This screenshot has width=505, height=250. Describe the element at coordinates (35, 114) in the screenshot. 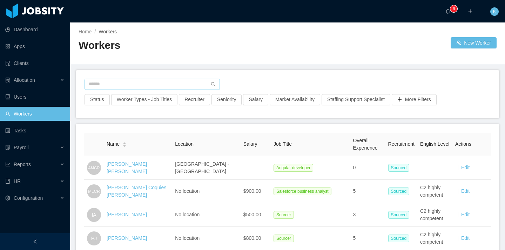

I see `a: icon: userWorkers` at that location.